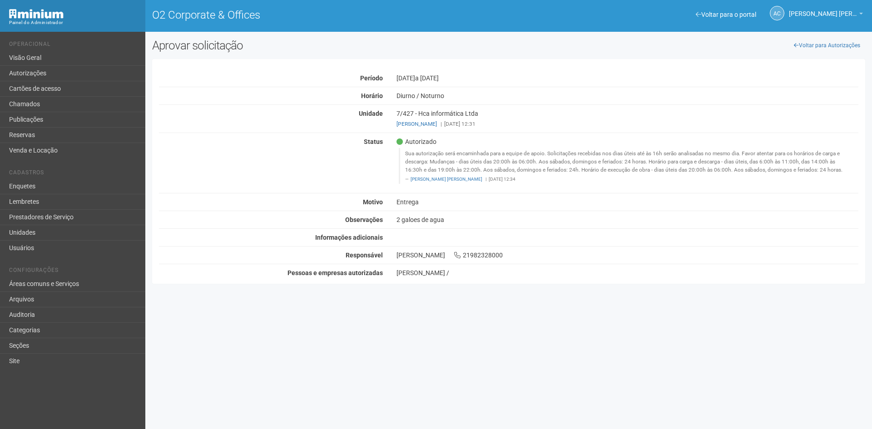 This screenshot has height=429, width=872. I want to click on div: Entrega, so click(627, 202).